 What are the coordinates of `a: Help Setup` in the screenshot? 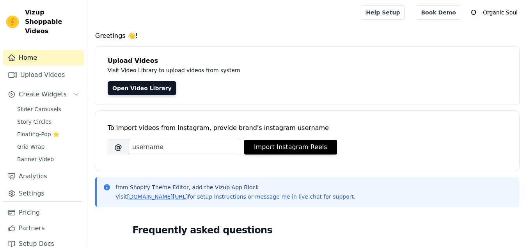 It's located at (382, 12).